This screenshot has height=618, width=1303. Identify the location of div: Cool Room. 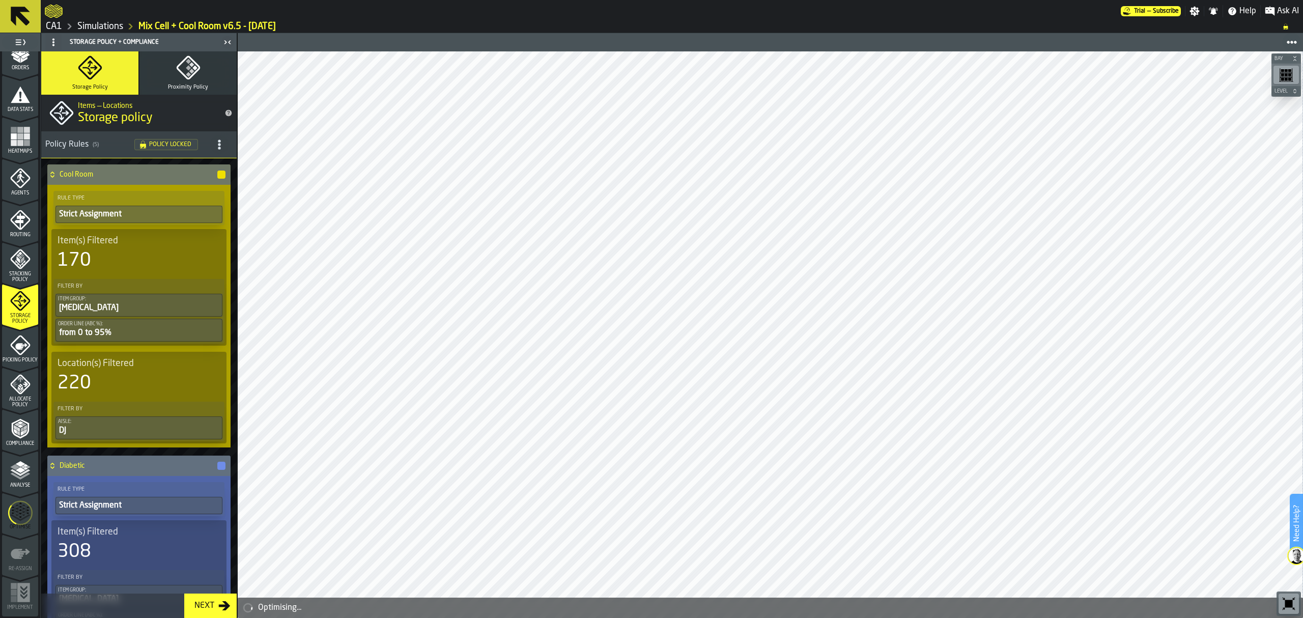
(137, 175).